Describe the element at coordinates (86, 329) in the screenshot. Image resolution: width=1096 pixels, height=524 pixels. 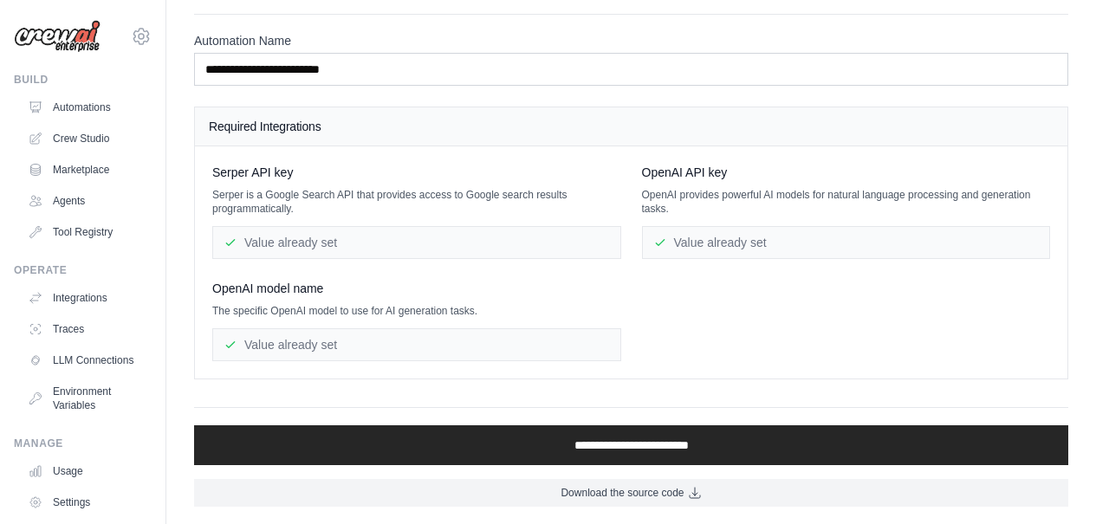
I see `a: Traces` at that location.